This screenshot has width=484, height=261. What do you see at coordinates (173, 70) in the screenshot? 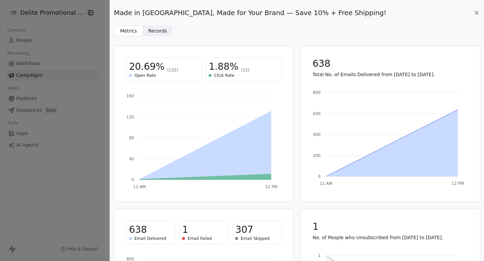
I see `span: (132)` at bounding box center [173, 70].